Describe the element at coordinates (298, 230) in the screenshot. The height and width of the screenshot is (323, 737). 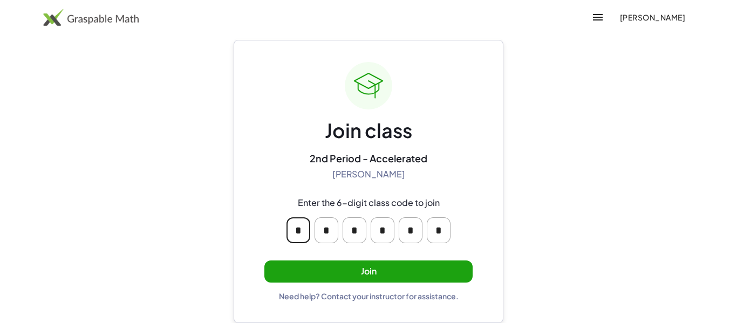
I see `input: Please enter OTP character 1` at that location.